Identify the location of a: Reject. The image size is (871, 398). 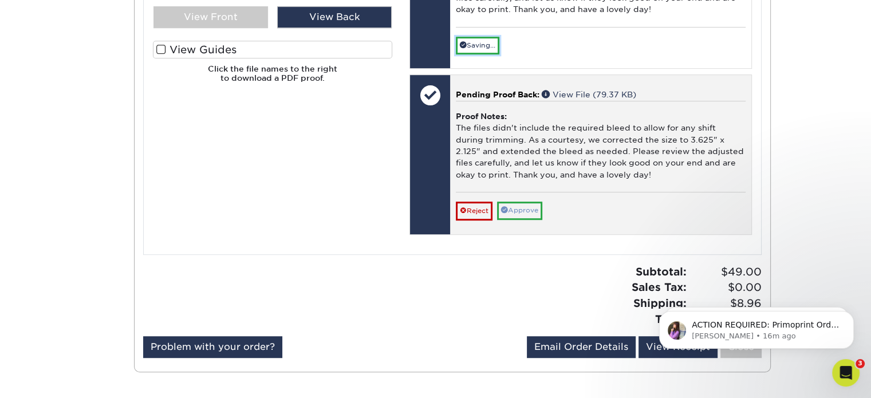
(474, 211).